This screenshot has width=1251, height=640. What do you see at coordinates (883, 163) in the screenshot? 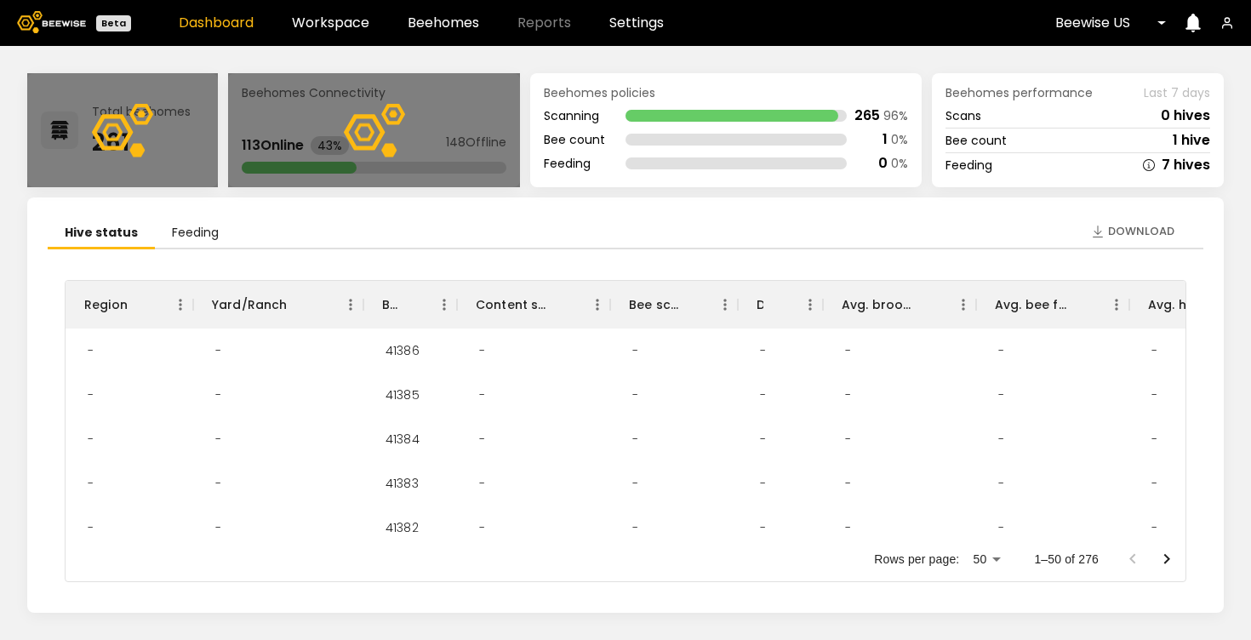
I see `div: 0` at bounding box center [883, 163].